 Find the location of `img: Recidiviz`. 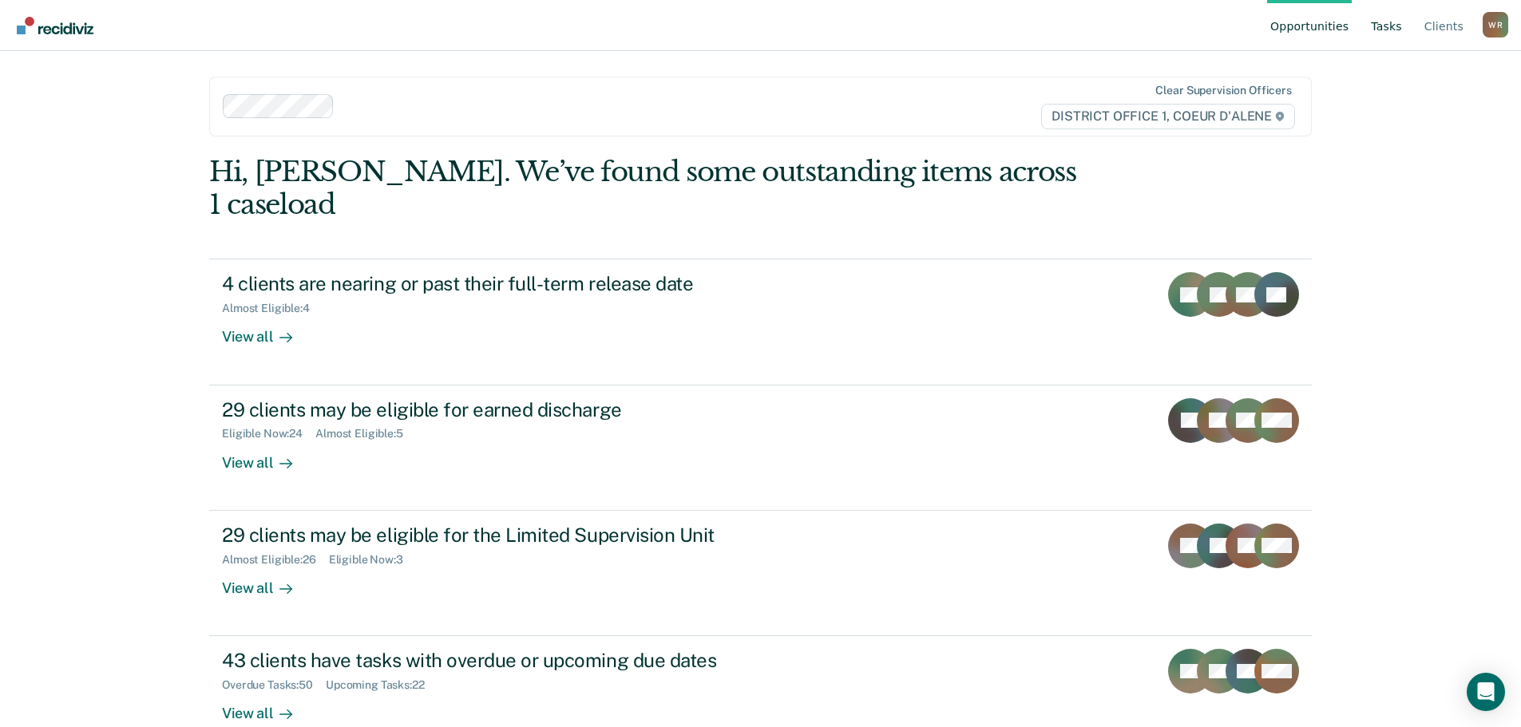

img: Recidiviz is located at coordinates (55, 26).